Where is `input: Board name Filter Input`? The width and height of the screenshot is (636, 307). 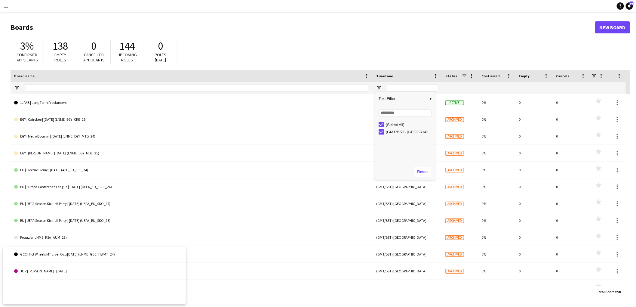
input: Board name Filter Input is located at coordinates (197, 88).